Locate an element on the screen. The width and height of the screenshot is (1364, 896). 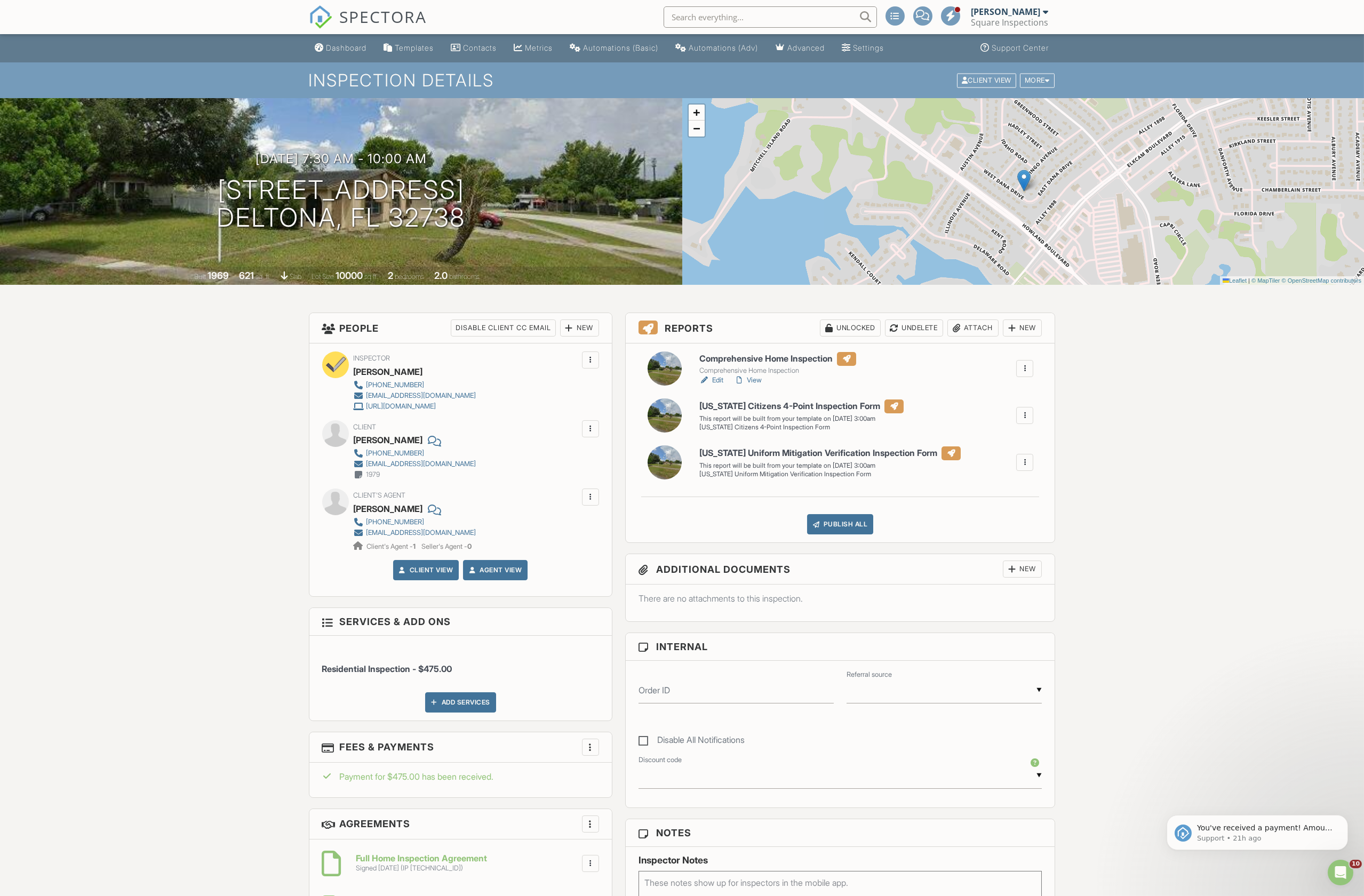
h3: Internal is located at coordinates (840, 647).